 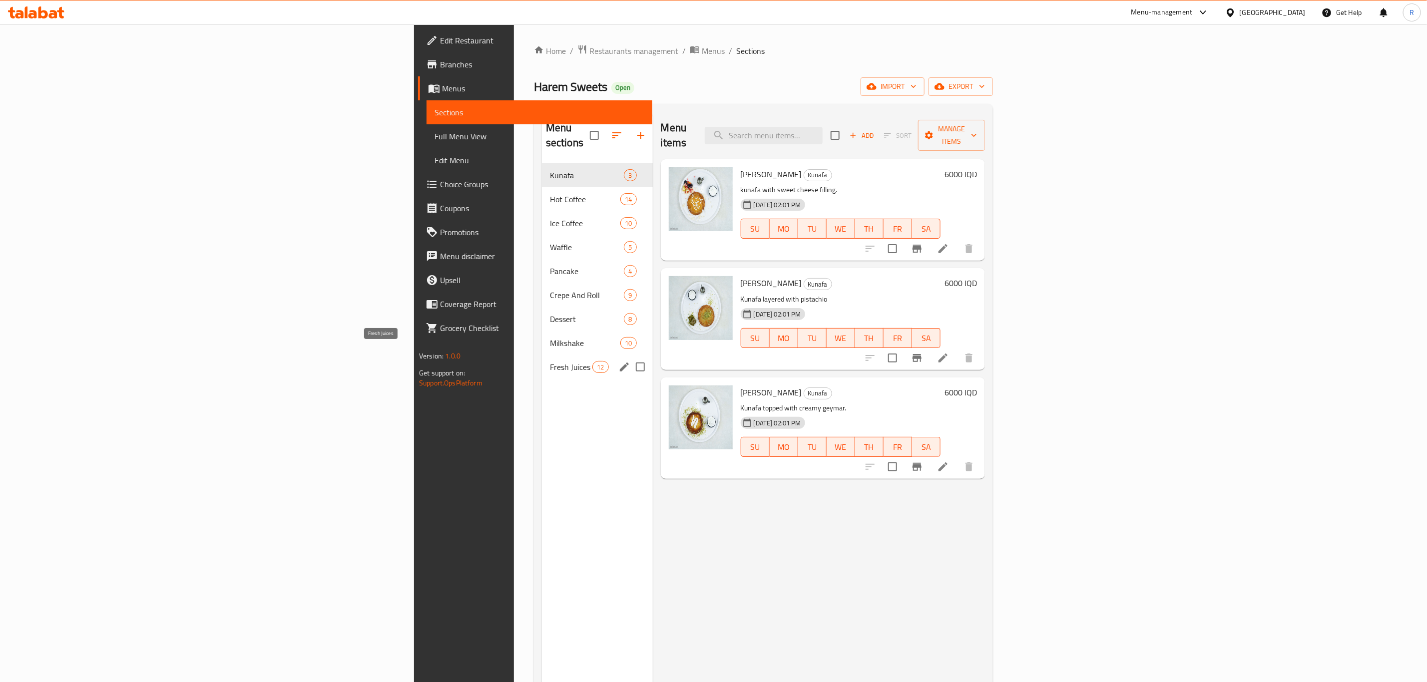 What do you see at coordinates (535, 208) in the screenshot?
I see `a: Coupons` at bounding box center [535, 208].